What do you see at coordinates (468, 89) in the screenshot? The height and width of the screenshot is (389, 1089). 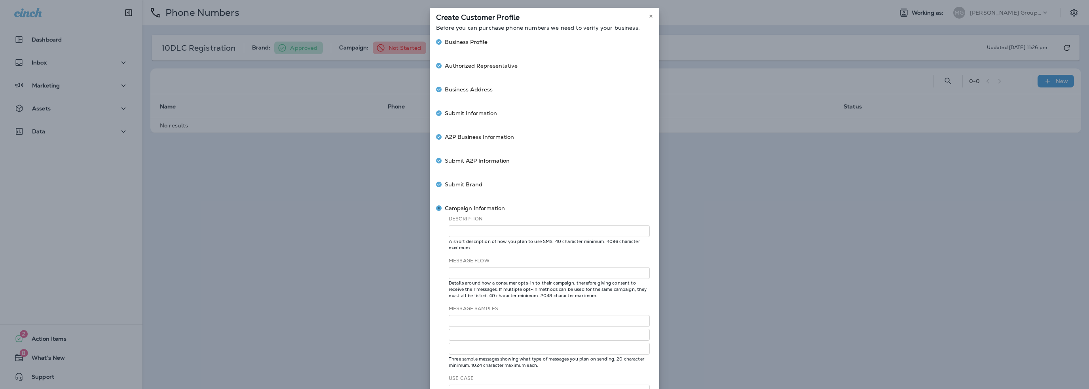 I see `span: Business Address` at bounding box center [468, 89].